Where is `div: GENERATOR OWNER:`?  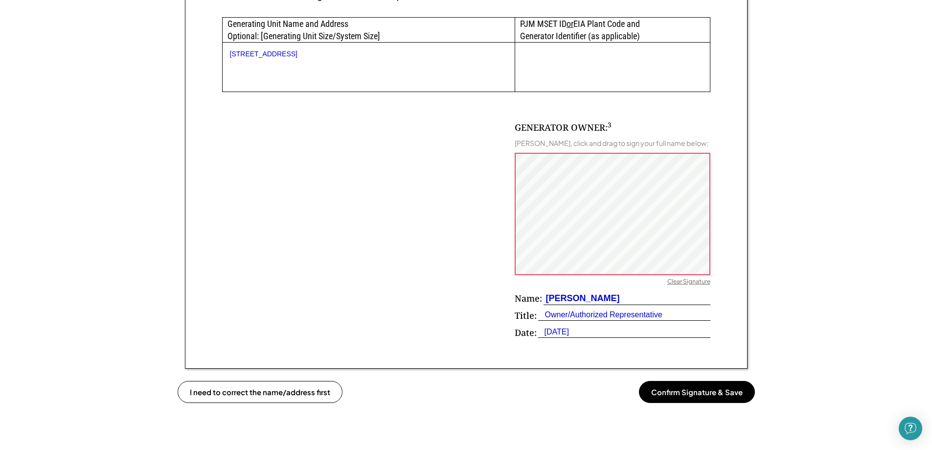
div: GENERATOR OWNER: is located at coordinates (563, 127).